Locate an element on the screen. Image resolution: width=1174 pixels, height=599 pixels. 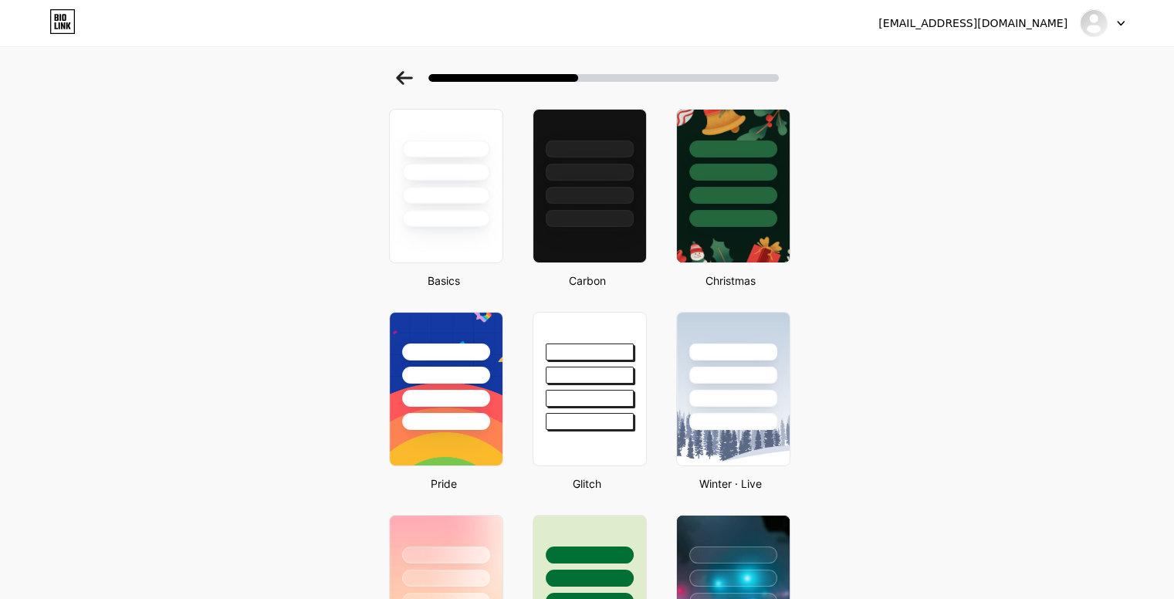
div: Pride is located at coordinates (444, 483).